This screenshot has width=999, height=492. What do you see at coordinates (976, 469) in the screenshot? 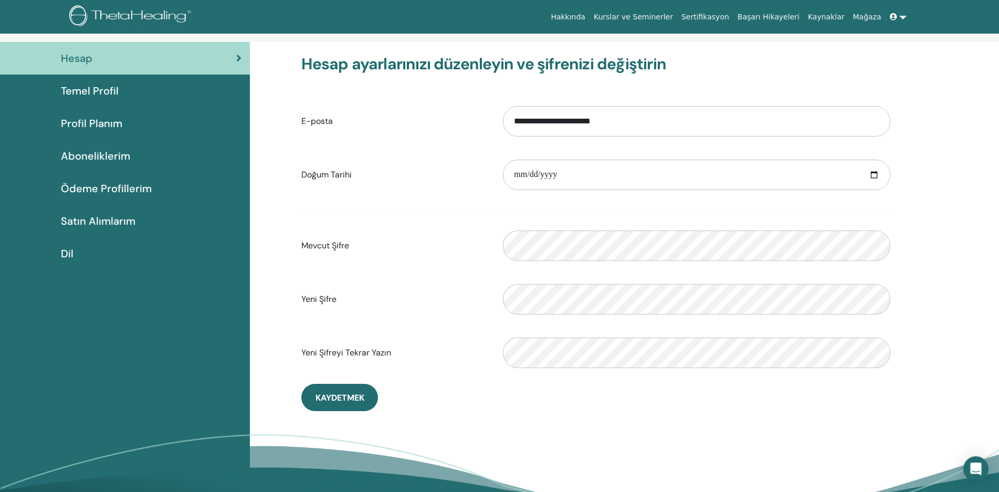
I see `div: Open Intercom Messenger` at bounding box center [976, 469].